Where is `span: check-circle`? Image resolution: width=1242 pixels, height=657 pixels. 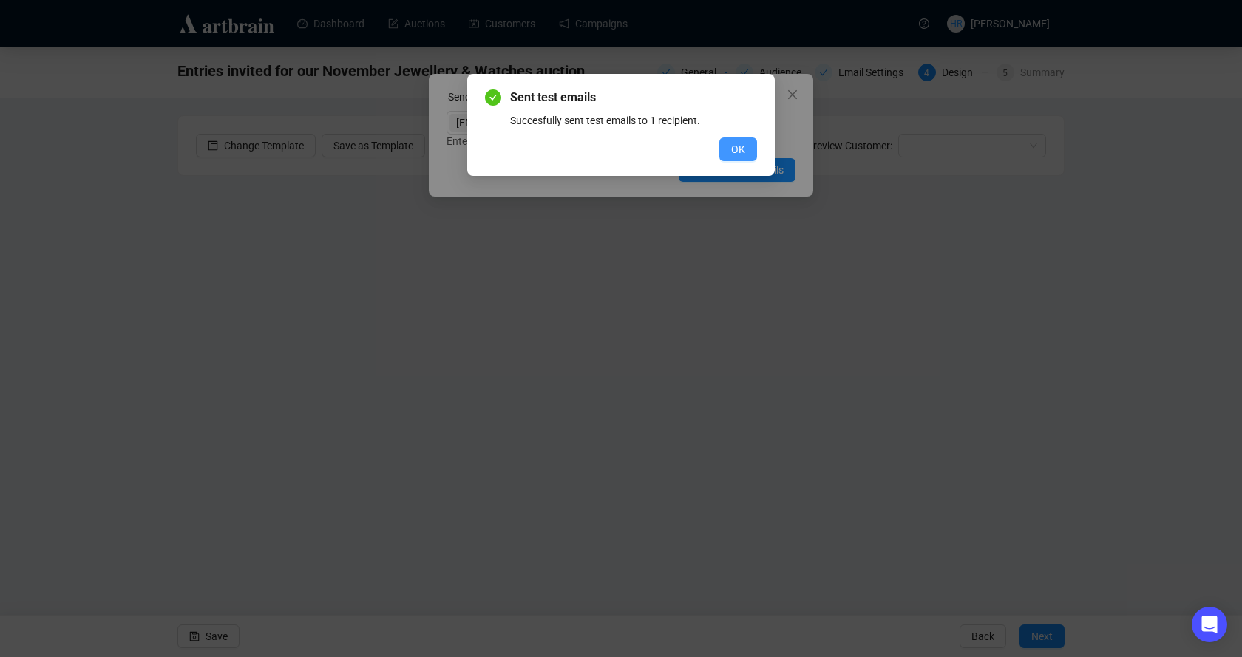 span: check-circle is located at coordinates (493, 98).